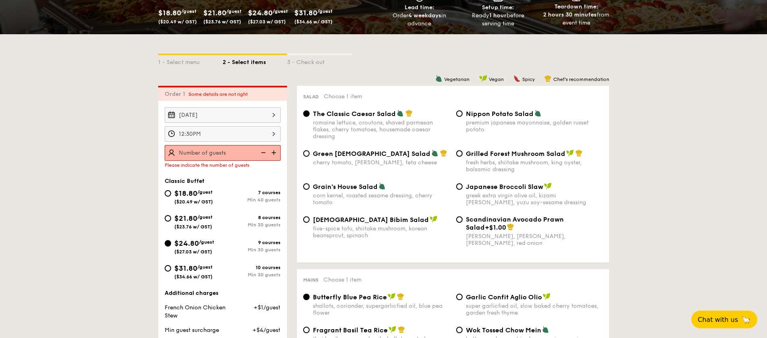  Describe the element at coordinates (260, 13) in the screenshot. I see `span: $24.80` at that location.